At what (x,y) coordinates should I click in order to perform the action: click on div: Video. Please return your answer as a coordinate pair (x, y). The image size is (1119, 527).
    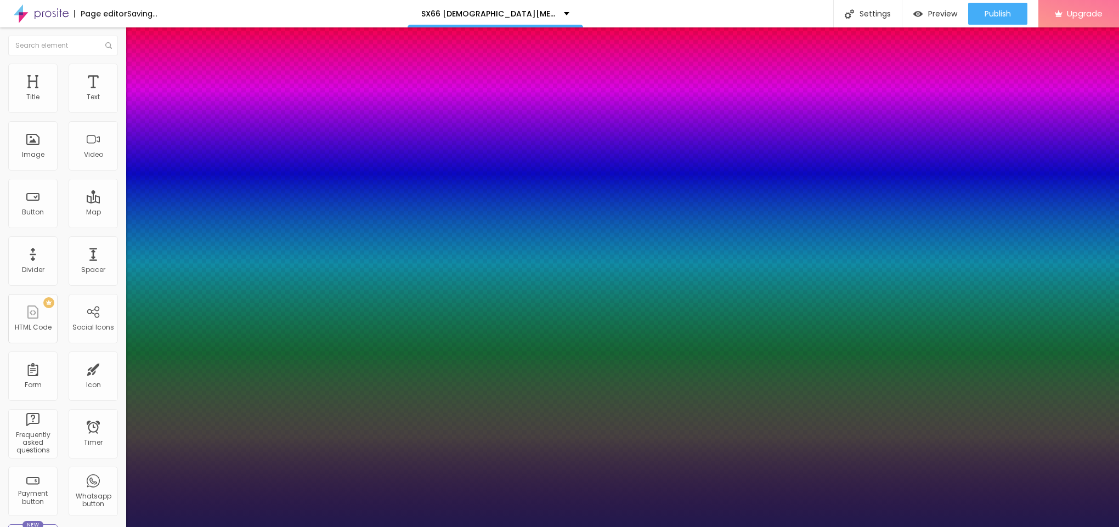
    Looking at the image, I should click on (93, 155).